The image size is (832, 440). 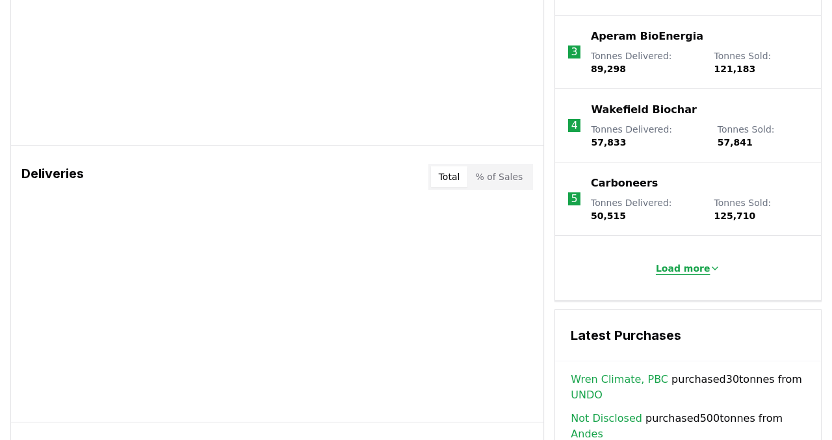 What do you see at coordinates (688, 388) in the screenshot?
I see `span: purchased 30 tonnes from` at bounding box center [688, 388].